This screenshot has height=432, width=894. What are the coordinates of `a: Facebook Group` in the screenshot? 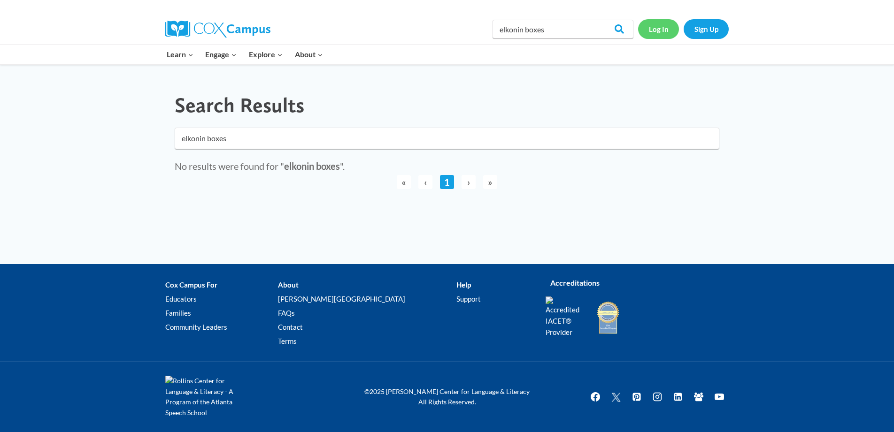 It's located at (698, 397).